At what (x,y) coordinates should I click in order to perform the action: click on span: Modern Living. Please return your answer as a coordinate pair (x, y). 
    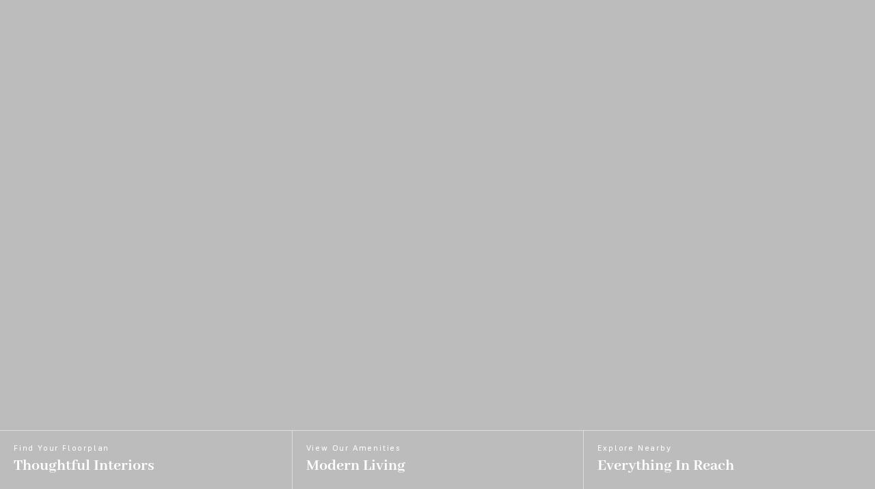
    Looking at the image, I should click on (356, 466).